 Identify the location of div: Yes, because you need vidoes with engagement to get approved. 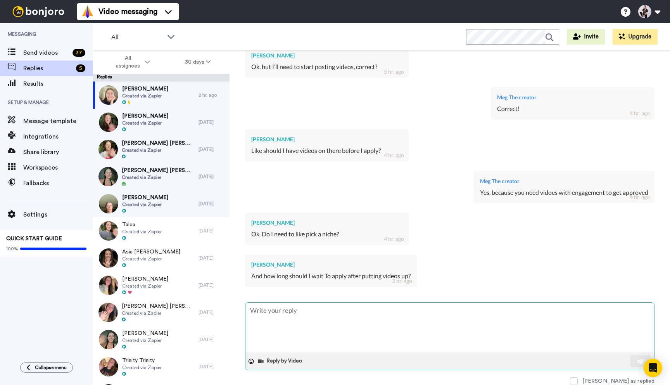
(564, 192).